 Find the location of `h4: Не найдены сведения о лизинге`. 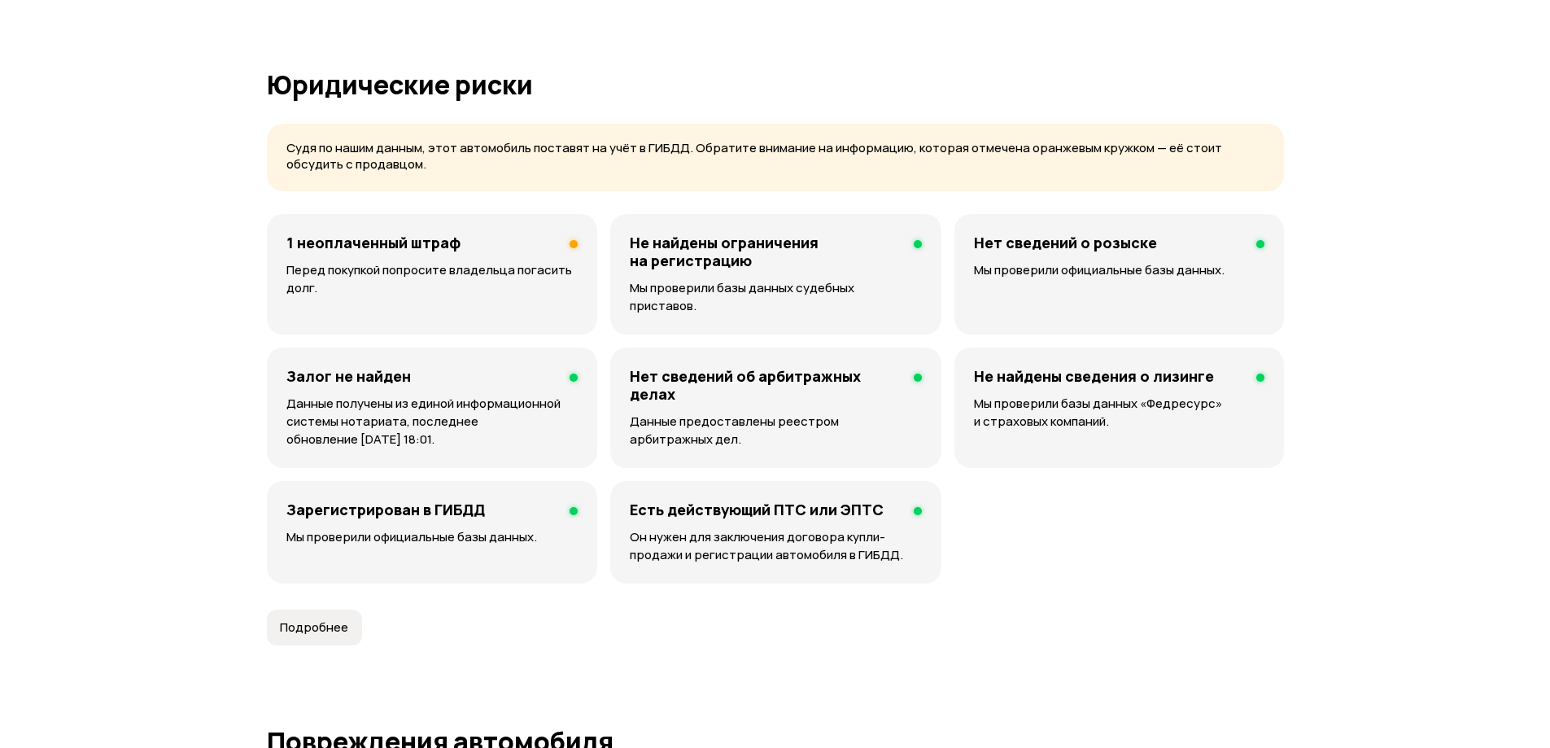

h4: Не найдены сведения о лизинге is located at coordinates (1094, 376).